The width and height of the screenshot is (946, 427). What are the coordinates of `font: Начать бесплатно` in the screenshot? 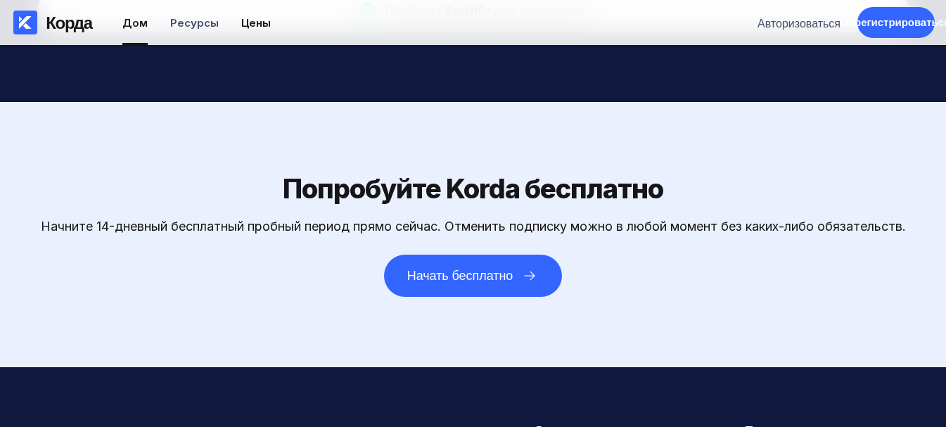 It's located at (460, 275).